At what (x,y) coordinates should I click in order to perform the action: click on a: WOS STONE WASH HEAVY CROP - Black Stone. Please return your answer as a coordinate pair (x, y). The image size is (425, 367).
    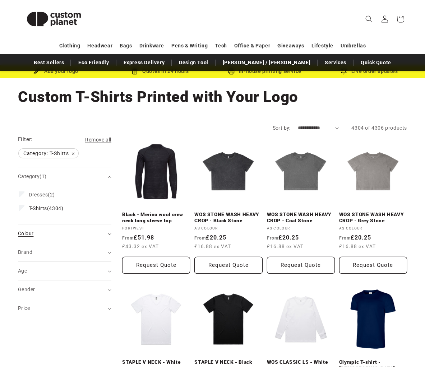
    Looking at the image, I should click on (228, 218).